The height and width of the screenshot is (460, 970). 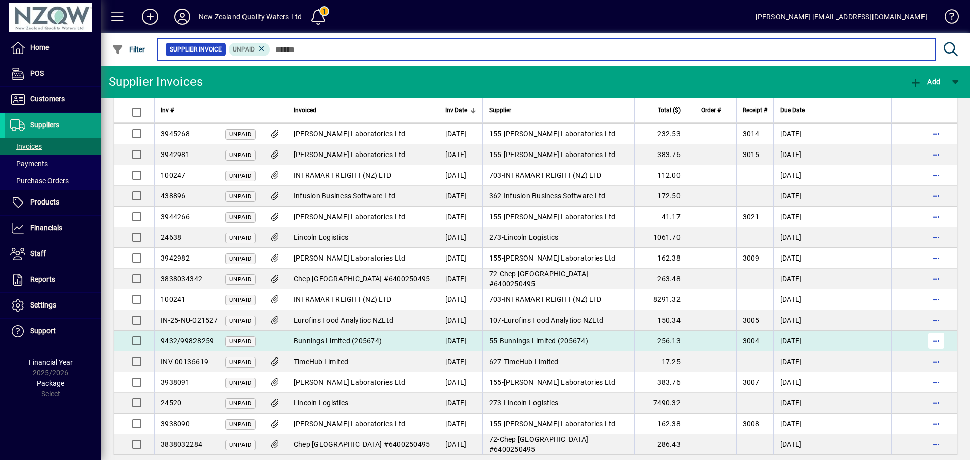 What do you see at coordinates (925, 82) in the screenshot?
I see `span: Add` at bounding box center [925, 82].